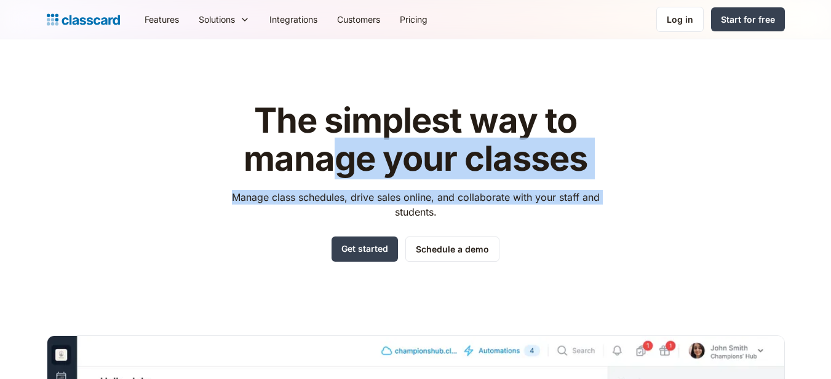 Image resolution: width=831 pixels, height=379 pixels. Describe the element at coordinates (83, 20) in the screenshot. I see `a: home` at that location.